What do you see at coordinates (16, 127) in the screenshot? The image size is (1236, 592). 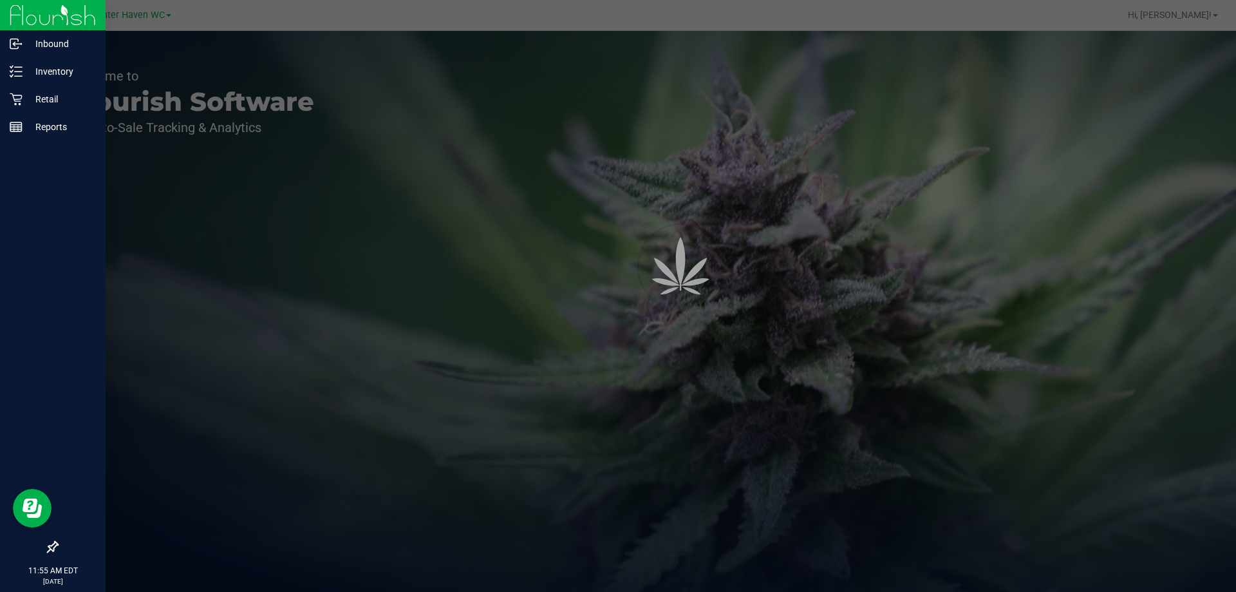 I see `inline-svg: Reports` at bounding box center [16, 127].